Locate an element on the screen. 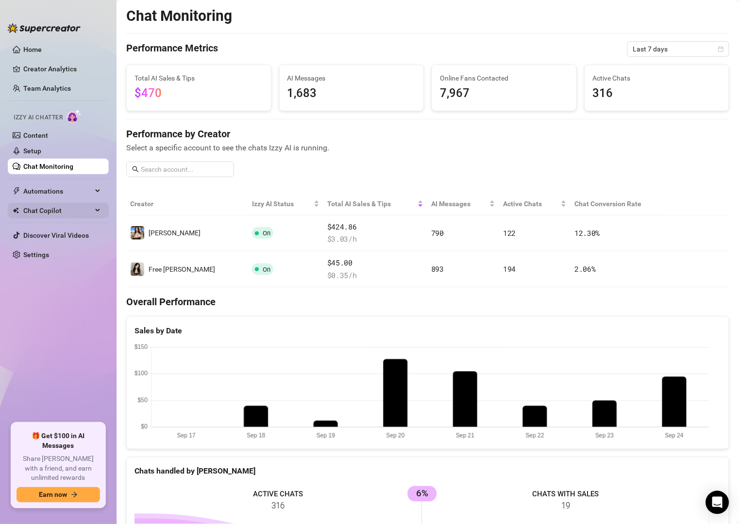 The width and height of the screenshot is (739, 524). span: 194 is located at coordinates (509, 269).